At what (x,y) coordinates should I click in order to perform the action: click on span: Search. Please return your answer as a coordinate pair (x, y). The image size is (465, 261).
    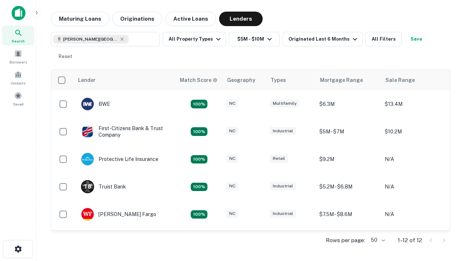
    Looking at the image, I should click on (18, 41).